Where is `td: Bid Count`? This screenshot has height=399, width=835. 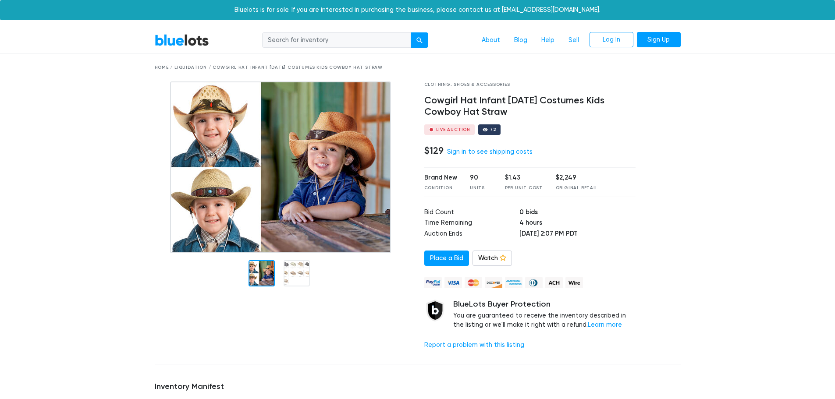
td: Bid Count is located at coordinates (471, 213).